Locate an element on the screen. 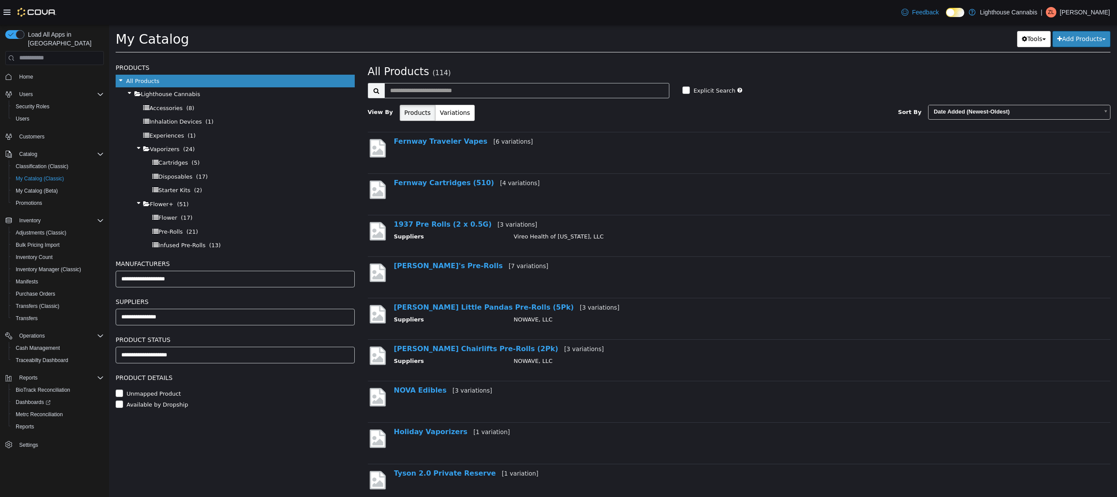 The image size is (1117, 497). h5: Products is located at coordinates (126, 43).